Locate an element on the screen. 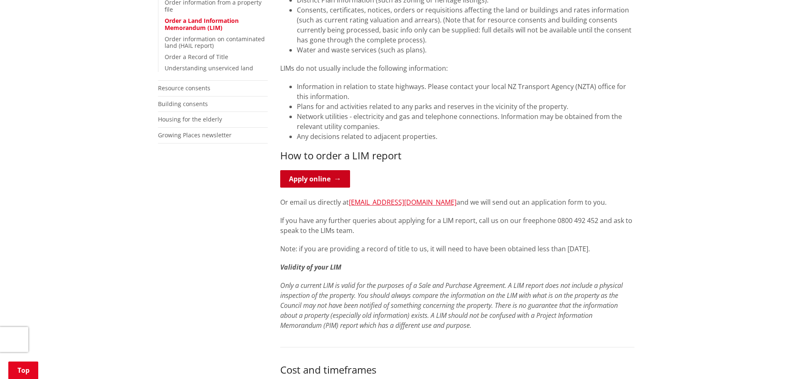  a: Resource consents is located at coordinates (184, 88).